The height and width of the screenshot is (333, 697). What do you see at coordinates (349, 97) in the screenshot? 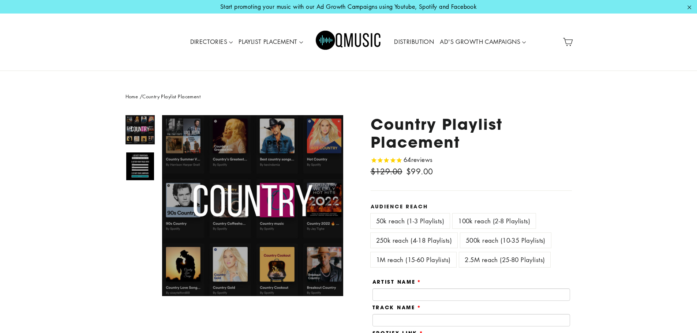
I see `nav: breadcrumbs` at bounding box center [349, 97].